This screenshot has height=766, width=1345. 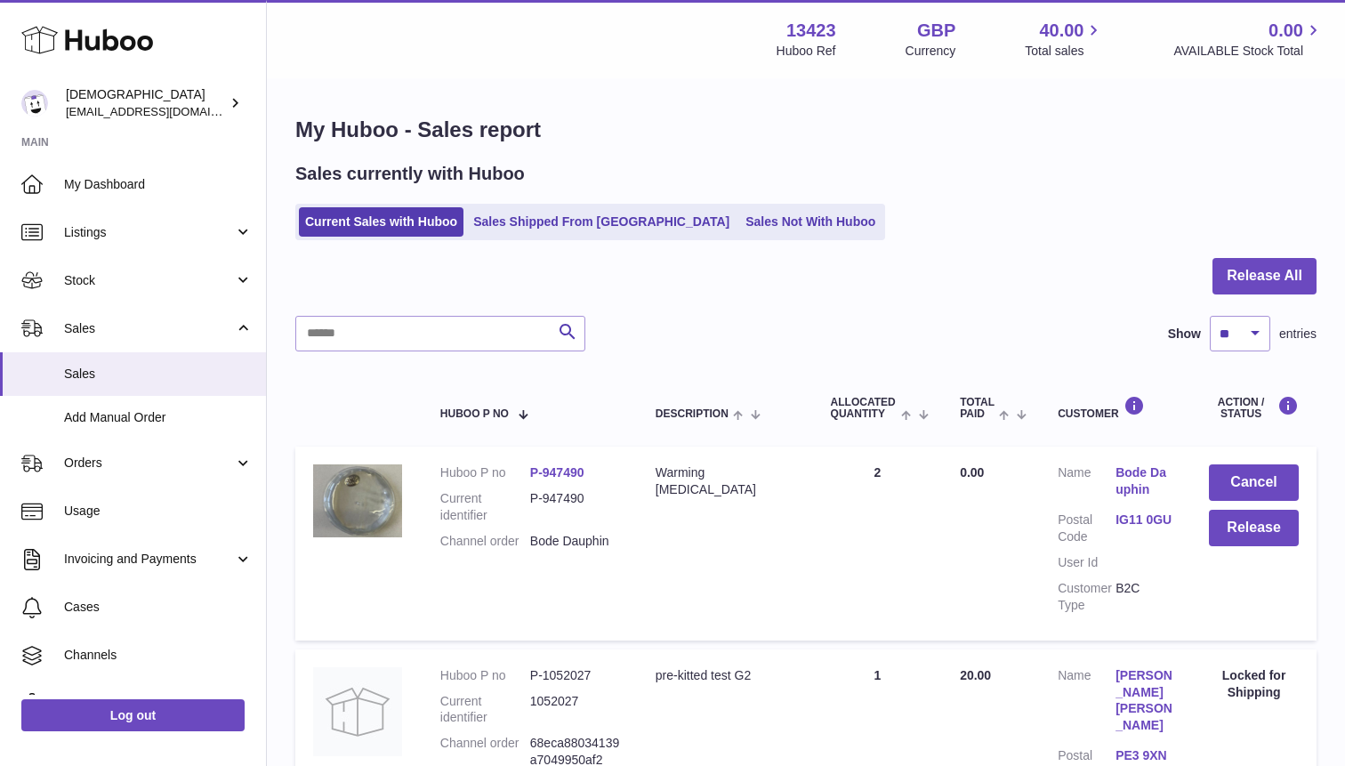 What do you see at coordinates (930, 51) in the screenshot?
I see `div: Currency` at bounding box center [930, 51].